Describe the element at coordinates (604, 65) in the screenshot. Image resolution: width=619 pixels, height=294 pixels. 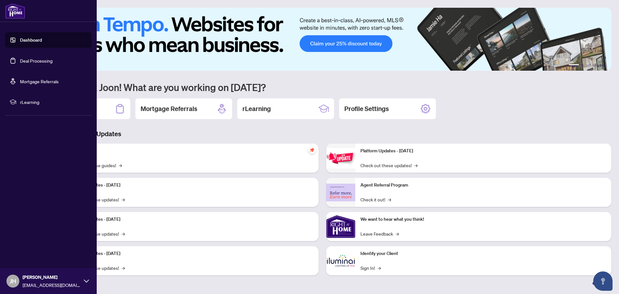
I see `button: 6` at that location.